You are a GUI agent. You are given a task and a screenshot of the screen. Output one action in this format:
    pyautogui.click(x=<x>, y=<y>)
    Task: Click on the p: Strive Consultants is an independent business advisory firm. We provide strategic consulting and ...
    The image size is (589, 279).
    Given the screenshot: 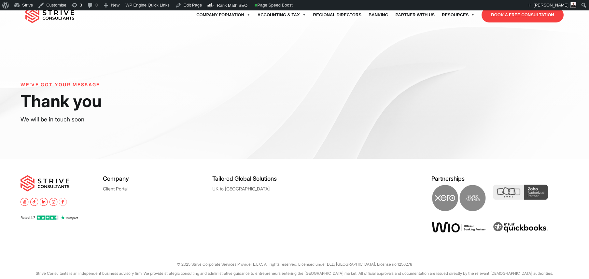 What is the action you would take?
    pyautogui.click(x=294, y=273)
    